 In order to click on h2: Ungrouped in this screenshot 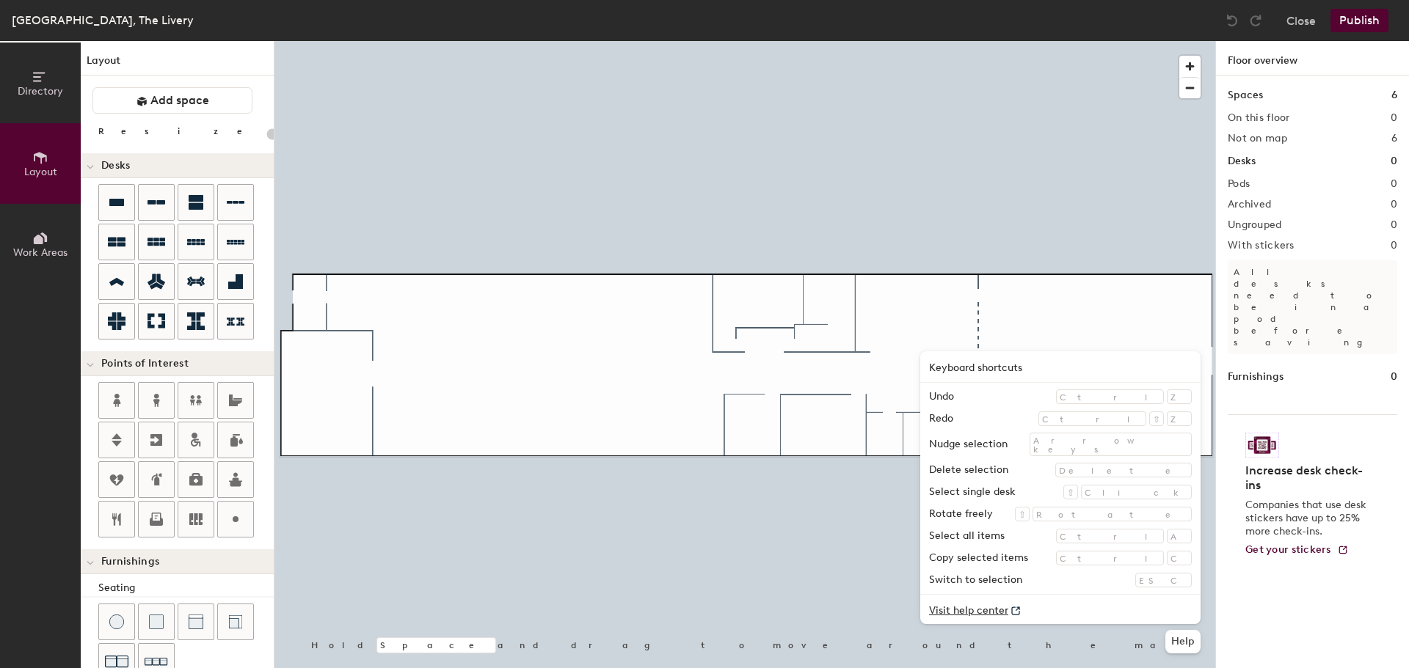, I will do `click(1255, 225)`.